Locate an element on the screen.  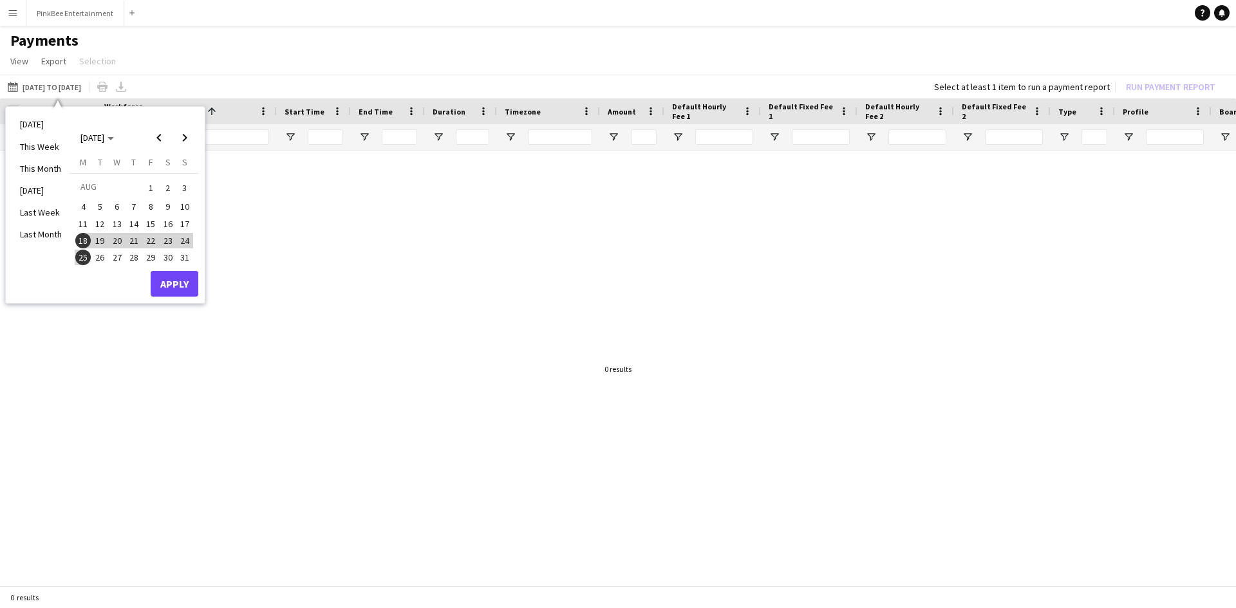
span: 31 is located at coordinates (185, 258).